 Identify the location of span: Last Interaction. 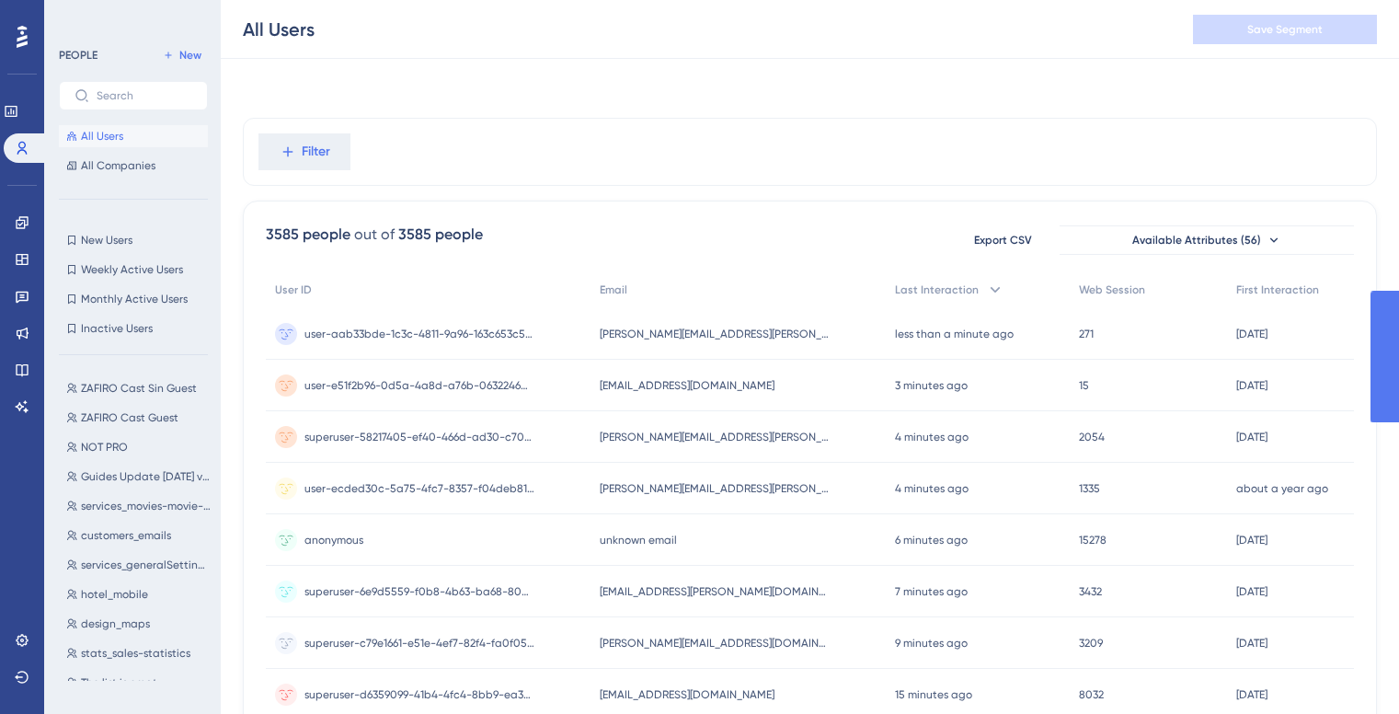
(937, 290).